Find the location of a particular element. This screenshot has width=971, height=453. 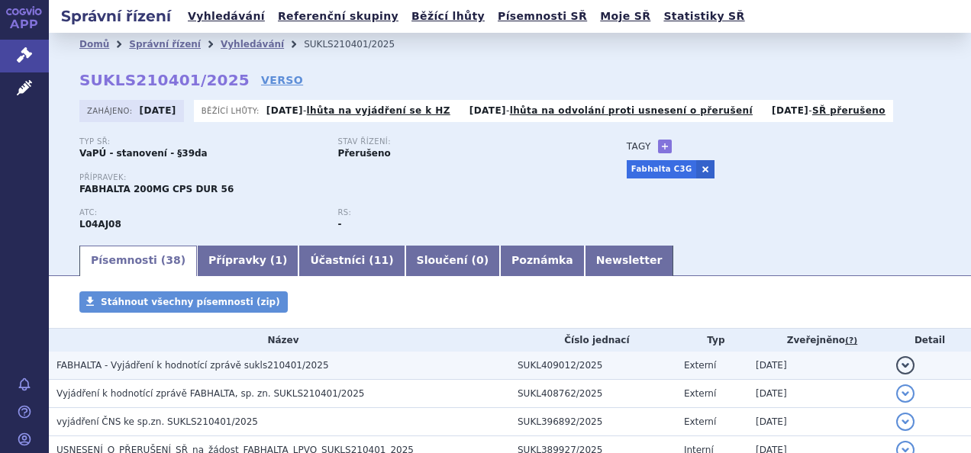

span: Stáhnout všechny písemnosti (zip) is located at coordinates (190, 302).